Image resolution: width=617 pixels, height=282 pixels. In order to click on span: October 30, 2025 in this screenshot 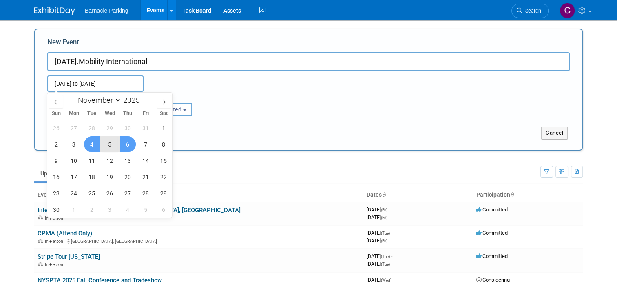, I will do `click(128, 128)`.